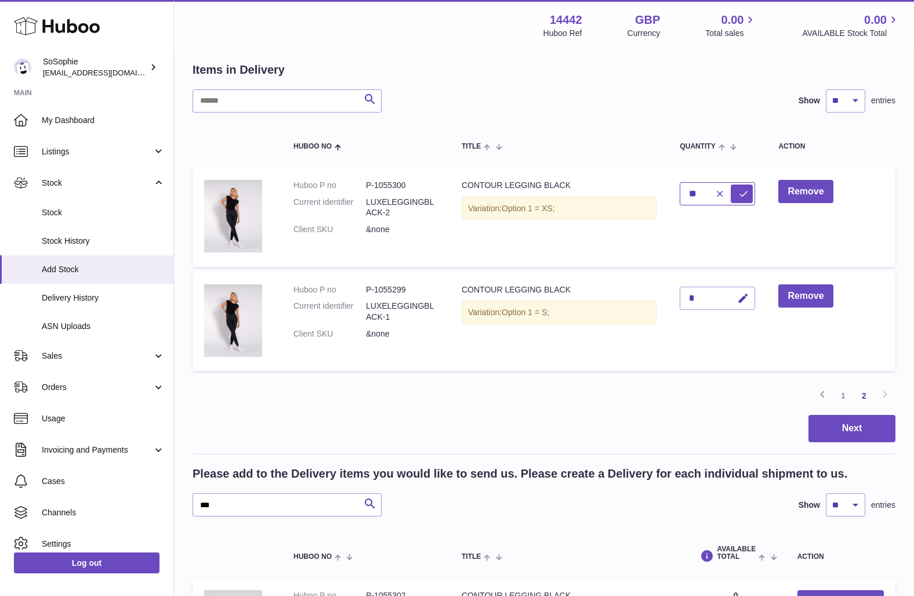  What do you see at coordinates (402, 185) in the screenshot?
I see `dd: P-1055300` at bounding box center [402, 185].